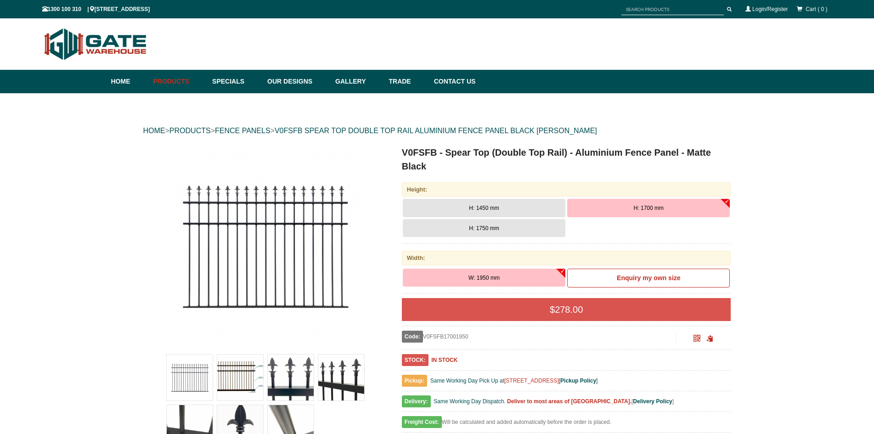 Image resolution: width=874 pixels, height=434 pixels. What do you see at coordinates (567, 159) in the screenshot?
I see `h1: V0FSFB - Spear Top (Double Top Rail) - Aluminium Fence Panel - Matte Black` at bounding box center [567, 159].